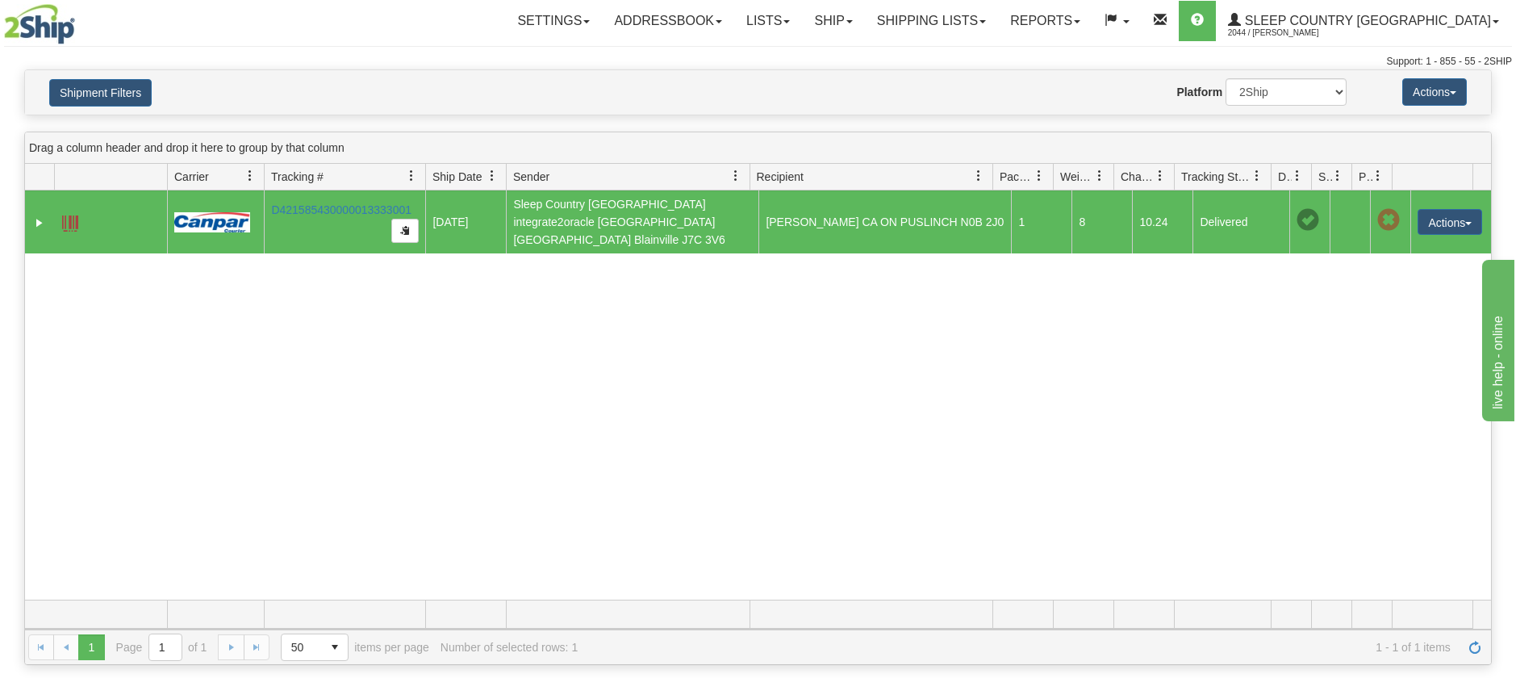 The image size is (1516, 678). Describe the element at coordinates (1199, 92) in the screenshot. I see `label: Platform` at that location.